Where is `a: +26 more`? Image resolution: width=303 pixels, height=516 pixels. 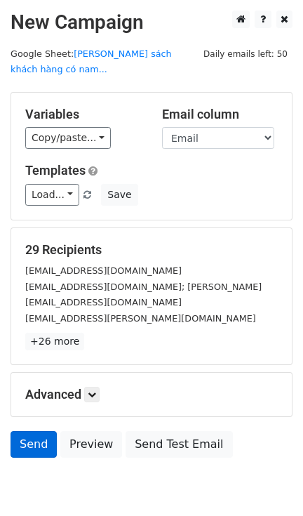
a: +26 more is located at coordinates (55, 341).